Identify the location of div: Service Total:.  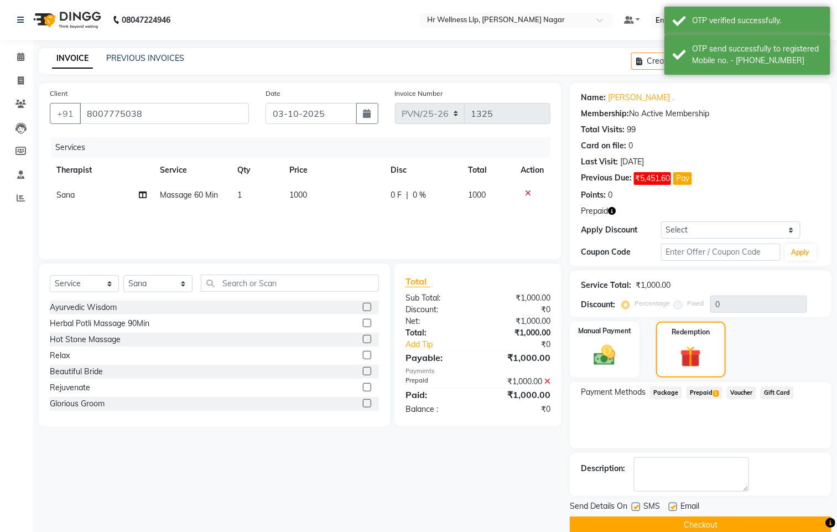
(606, 285).